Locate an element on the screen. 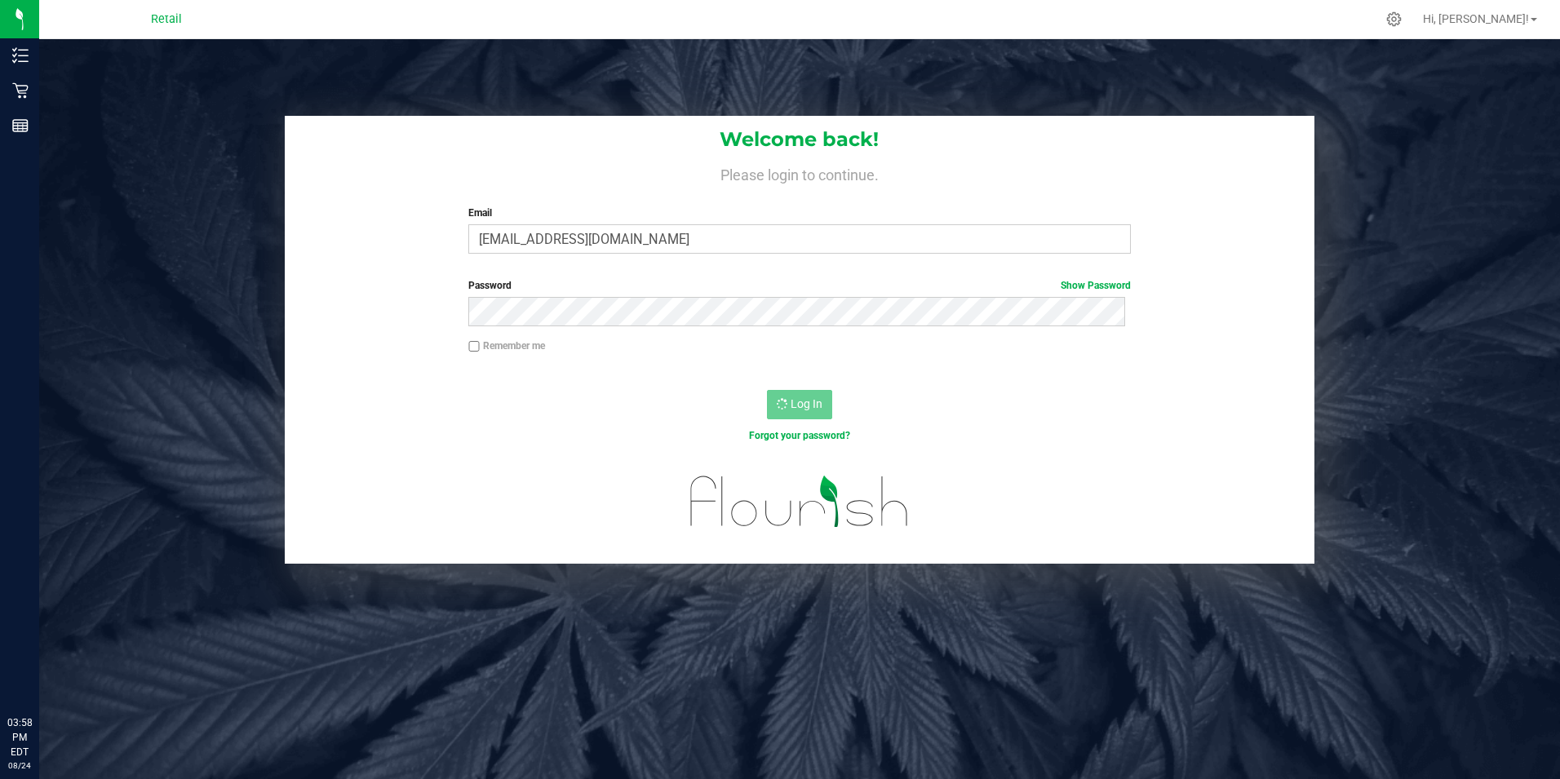 This screenshot has height=779, width=1560. input: Remember me is located at coordinates (474, 347).